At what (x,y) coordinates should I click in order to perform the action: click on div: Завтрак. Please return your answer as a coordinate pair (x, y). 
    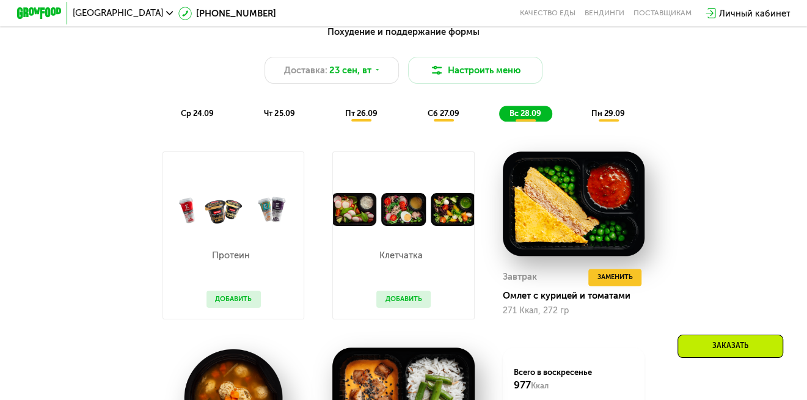
    Looking at the image, I should click on (520, 277).